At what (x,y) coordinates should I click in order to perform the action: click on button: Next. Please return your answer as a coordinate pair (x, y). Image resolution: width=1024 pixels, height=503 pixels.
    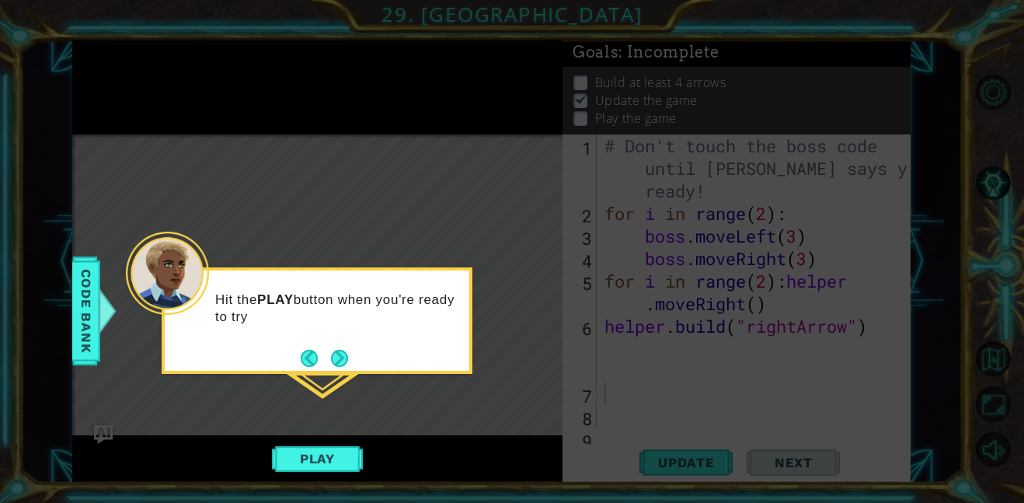
    Looking at the image, I should click on (339, 357).